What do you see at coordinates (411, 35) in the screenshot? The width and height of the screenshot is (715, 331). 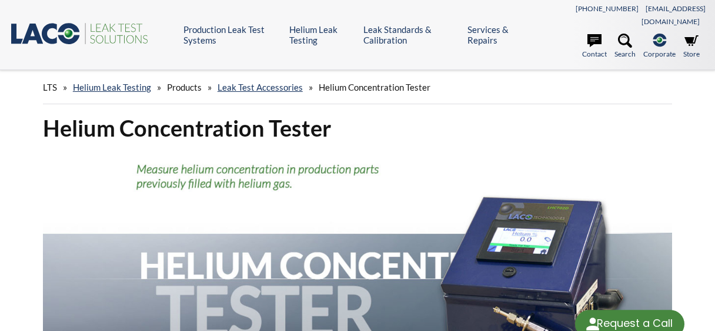 I see `a: Leak Standards & Calibration` at bounding box center [411, 35].